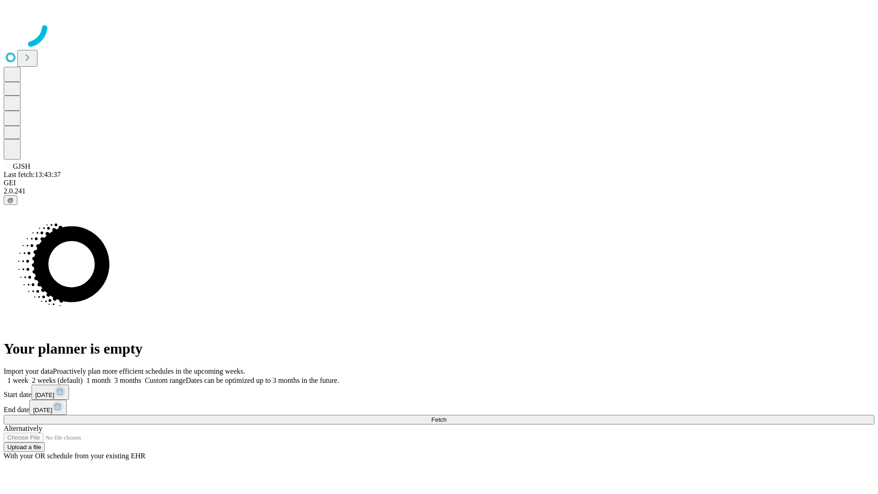 The width and height of the screenshot is (878, 494). I want to click on button: Fetch, so click(439, 419).